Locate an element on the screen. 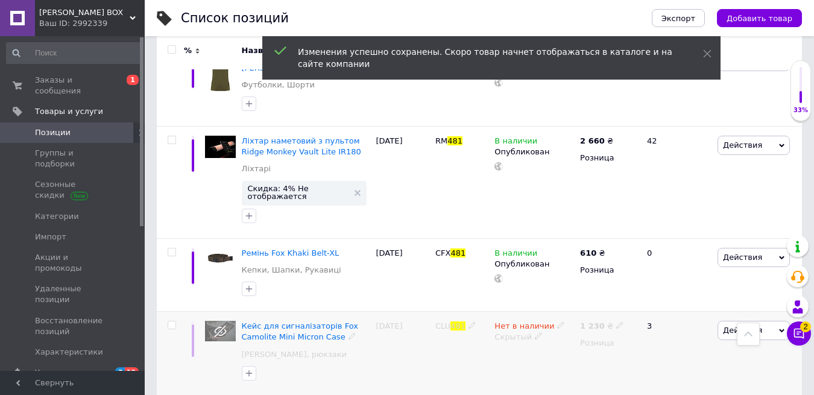 This screenshot has width=814, height=395. span: Ремінь Fox Khaki Belt-XL is located at coordinates (291, 253).